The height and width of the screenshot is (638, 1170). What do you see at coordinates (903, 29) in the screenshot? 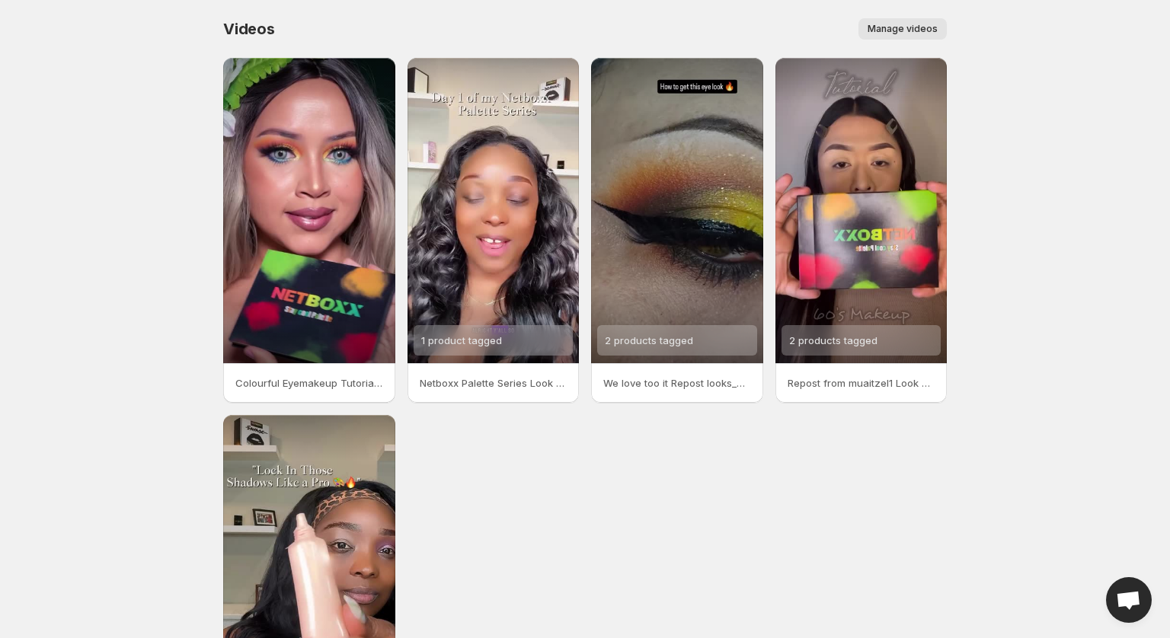
I see `button: Manage videos` at bounding box center [903, 29].